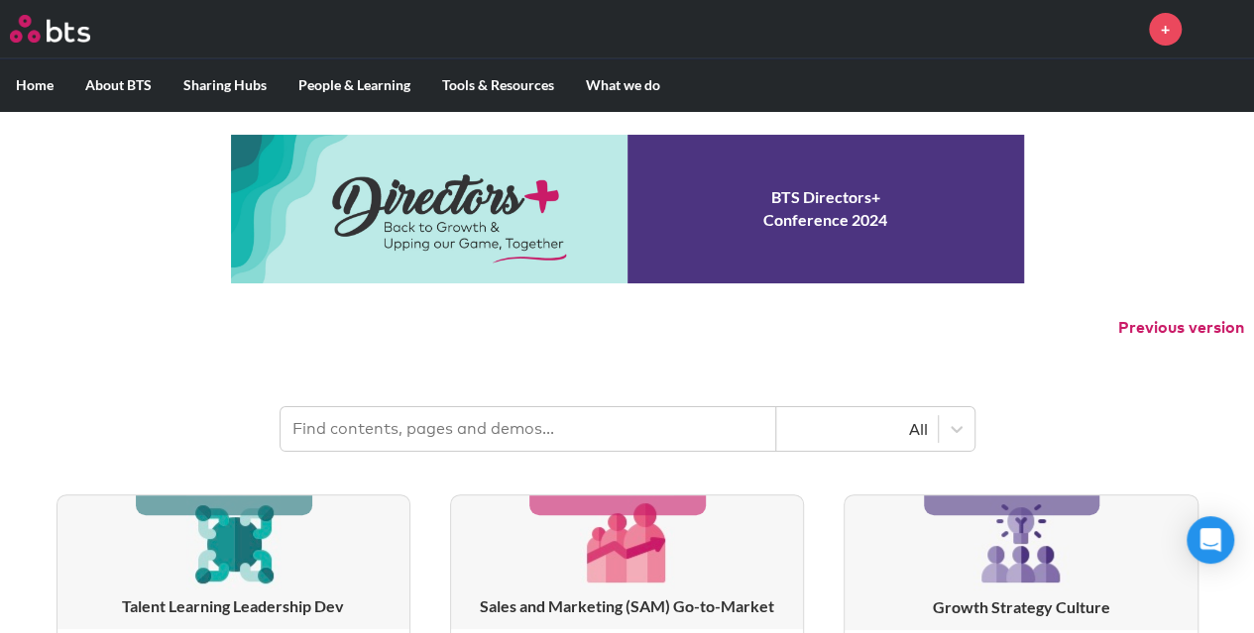 This screenshot has height=633, width=1254. What do you see at coordinates (1020, 608) in the screenshot?
I see `h3: Growth Strategy Culture` at bounding box center [1020, 608].